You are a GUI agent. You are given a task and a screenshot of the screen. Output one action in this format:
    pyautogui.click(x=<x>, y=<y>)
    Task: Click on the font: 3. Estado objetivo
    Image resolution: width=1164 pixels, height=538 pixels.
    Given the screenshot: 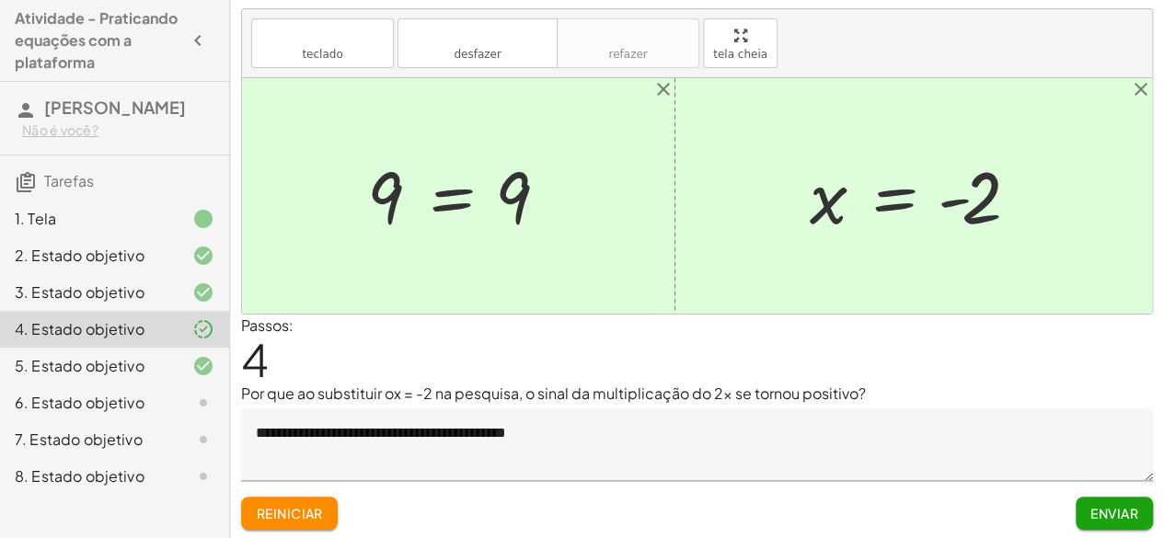 What is the action you would take?
    pyautogui.click(x=79, y=292)
    